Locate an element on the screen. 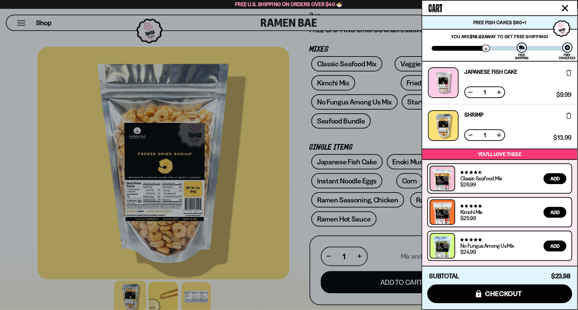  span: Free Fish Cakes $60+! is located at coordinates (500, 22).